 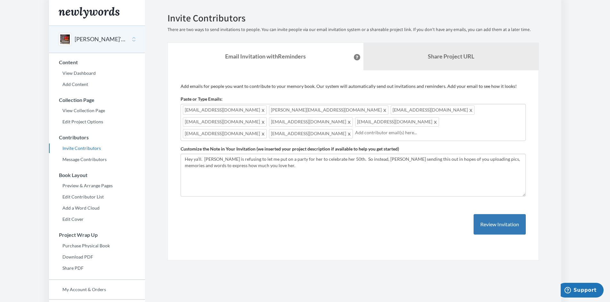 I want to click on a: Message Contributors, so click(x=97, y=160).